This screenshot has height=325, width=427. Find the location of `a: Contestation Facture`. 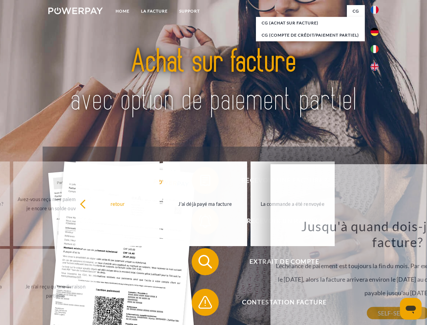

a: Contestation Facture is located at coordinates (280, 302).